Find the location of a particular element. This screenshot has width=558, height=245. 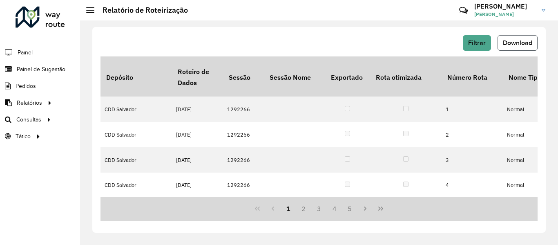

button: Próxima página is located at coordinates (365, 208).